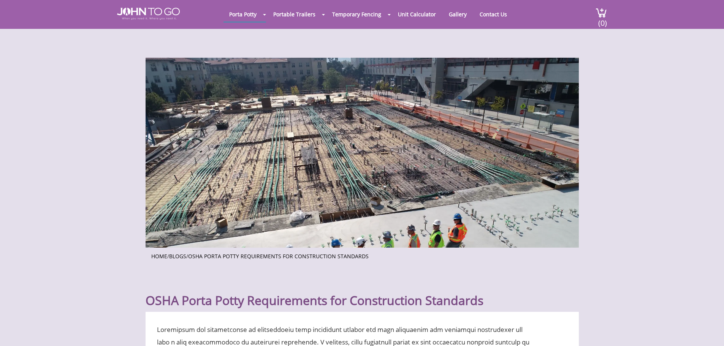  Describe the element at coordinates (601, 13) in the screenshot. I see `img: cart a` at that location.